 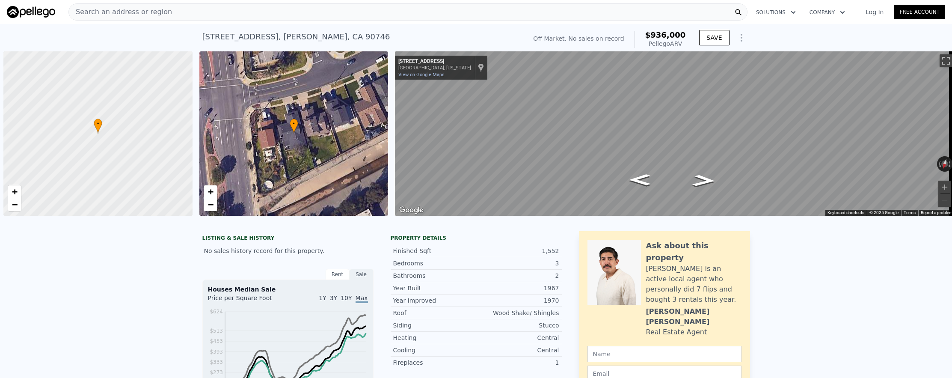 What do you see at coordinates (676, 332) in the screenshot?
I see `div: Real Estate Agent` at bounding box center [676, 332].